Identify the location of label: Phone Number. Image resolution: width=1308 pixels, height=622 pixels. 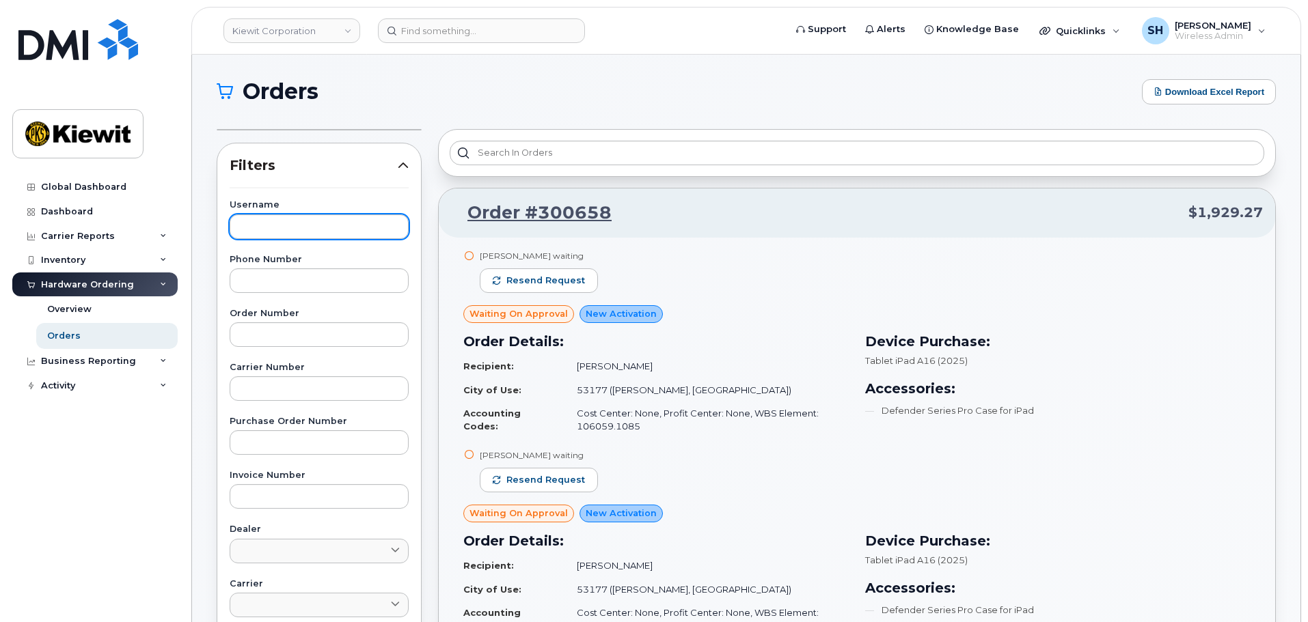
(319, 260).